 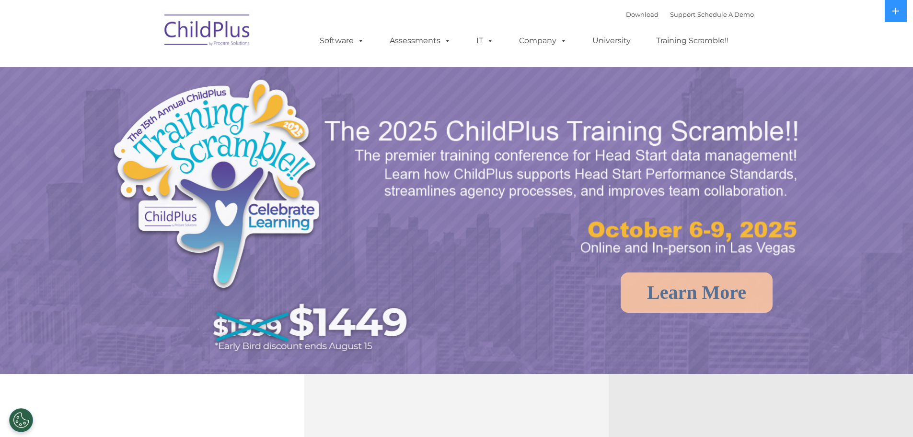 What do you see at coordinates (642, 14) in the screenshot?
I see `a: Download` at bounding box center [642, 14].